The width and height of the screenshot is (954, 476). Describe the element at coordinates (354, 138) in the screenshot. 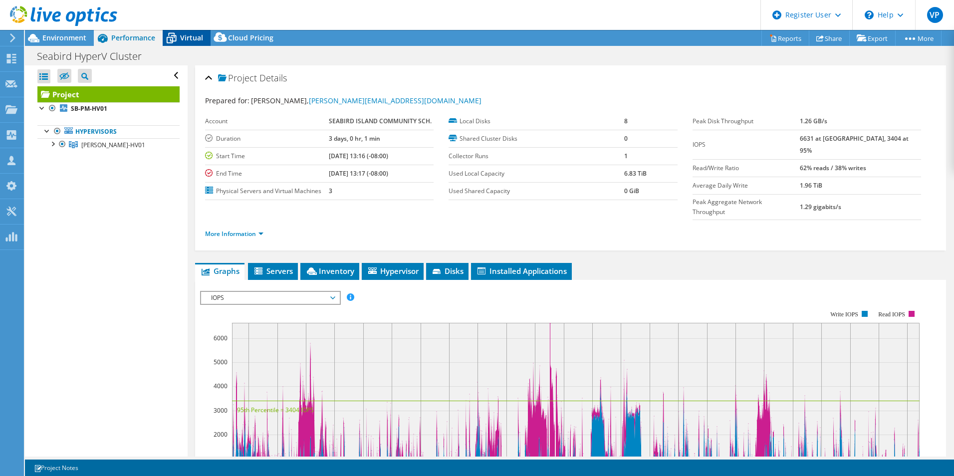

I see `b: 3 days, 0 hr, 1 min` at that location.